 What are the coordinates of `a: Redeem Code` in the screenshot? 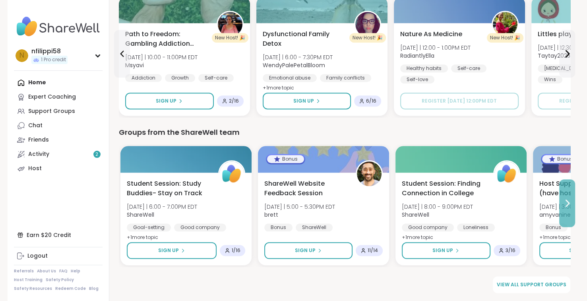 It's located at (70, 289).